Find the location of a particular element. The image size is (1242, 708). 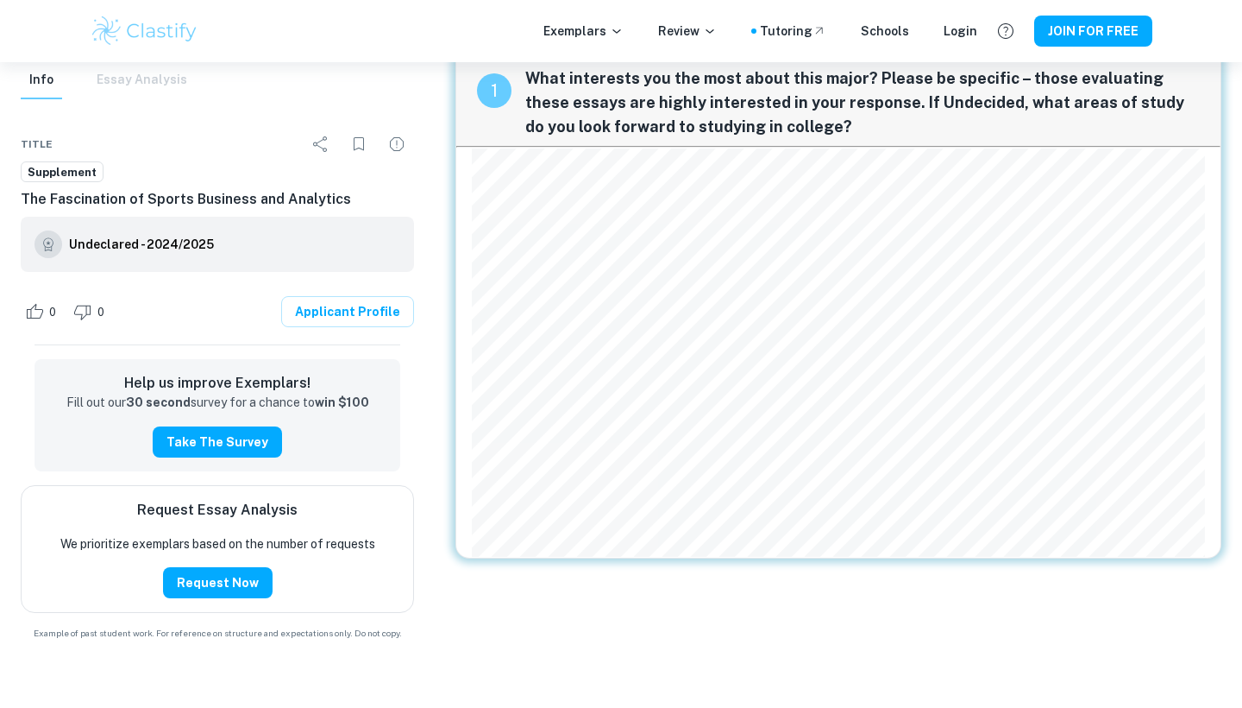

p: Review is located at coordinates (688, 31).